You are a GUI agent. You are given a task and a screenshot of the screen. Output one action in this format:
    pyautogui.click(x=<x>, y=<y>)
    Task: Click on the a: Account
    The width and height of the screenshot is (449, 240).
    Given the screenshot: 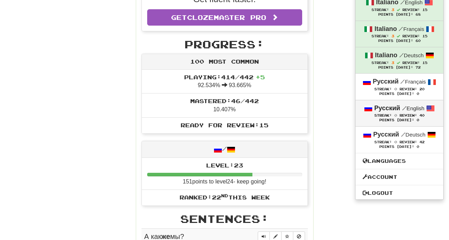 What is the action you would take?
    pyautogui.click(x=399, y=177)
    